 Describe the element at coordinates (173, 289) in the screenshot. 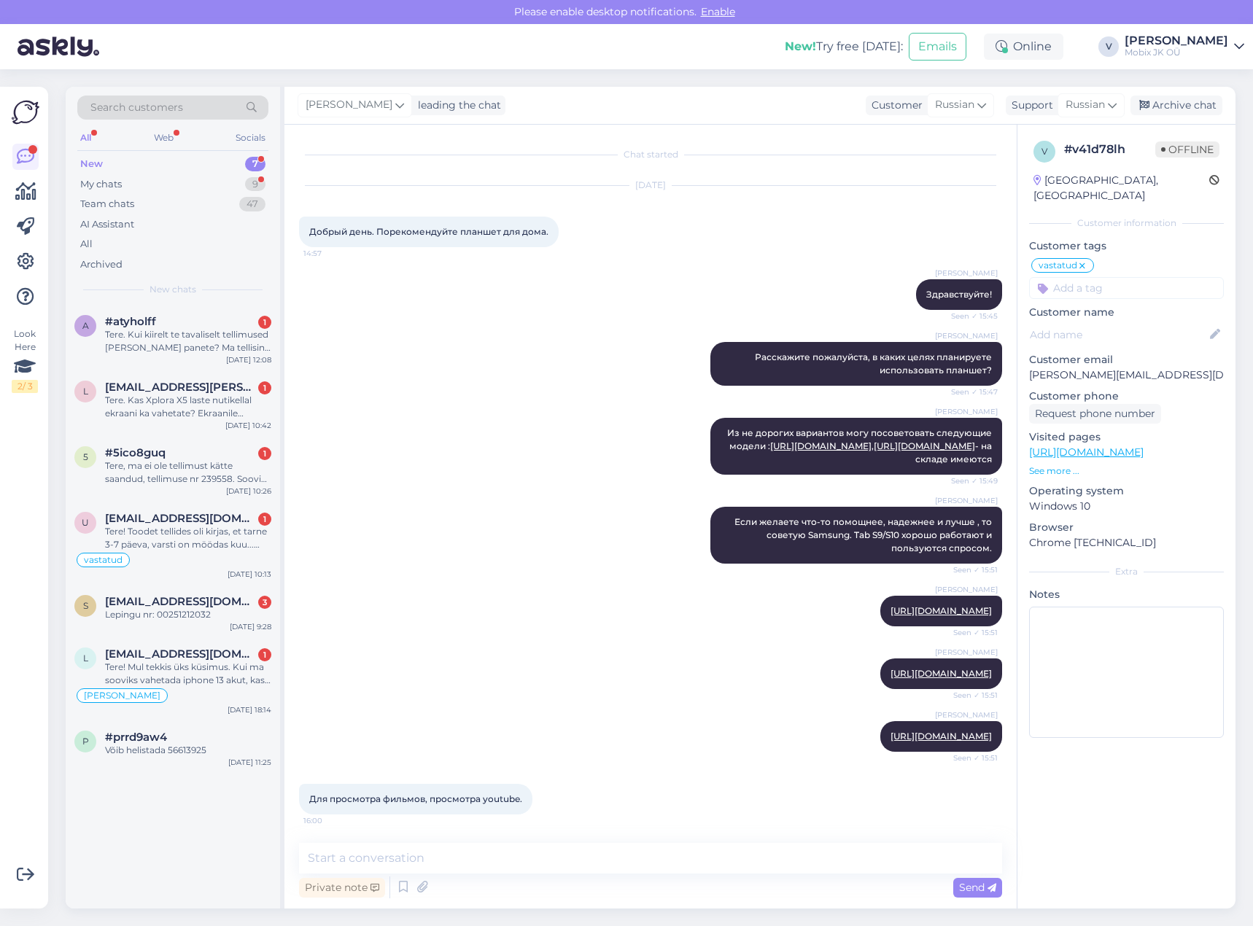

I see `span: New chats` at that location.